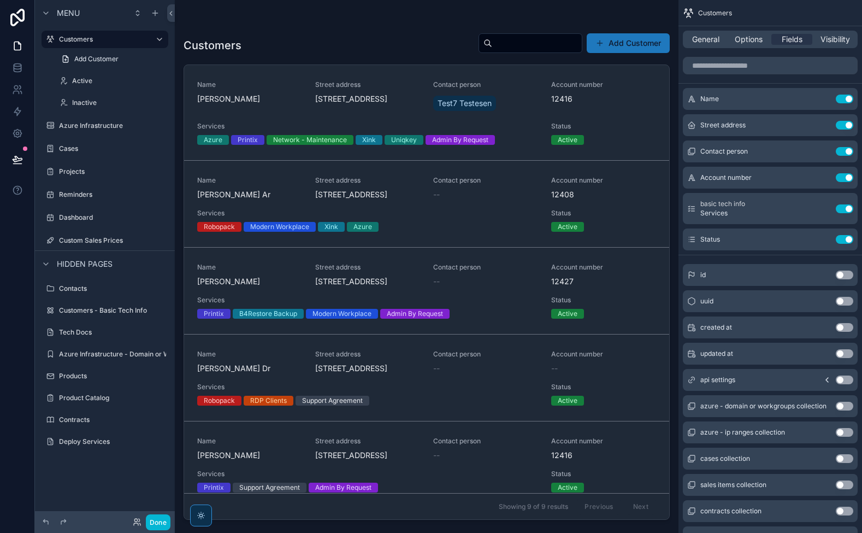  Describe the element at coordinates (158, 522) in the screenshot. I see `button: Done` at that location.